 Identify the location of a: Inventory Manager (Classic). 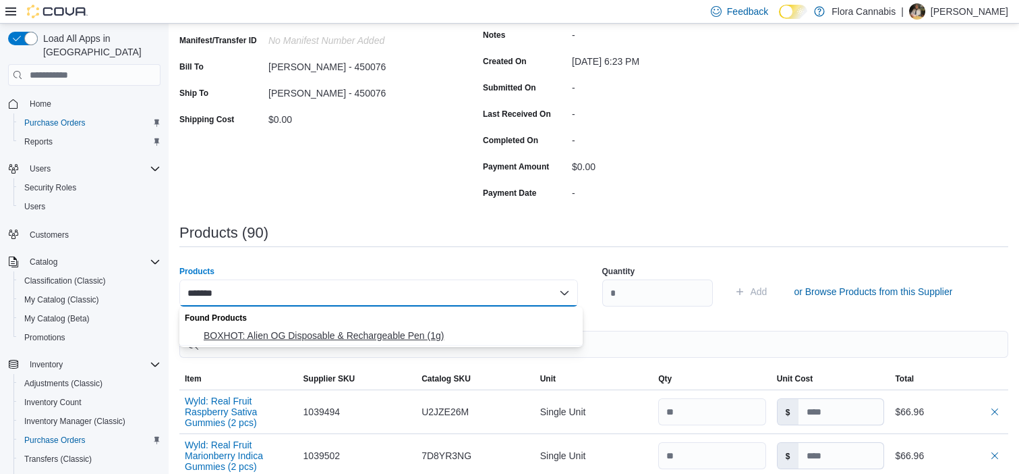
(75, 421).